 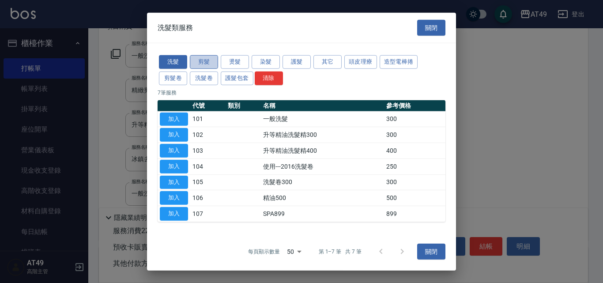 What do you see at coordinates (322, 119) in the screenshot?
I see `td: 一般洗髮` at bounding box center [322, 119].